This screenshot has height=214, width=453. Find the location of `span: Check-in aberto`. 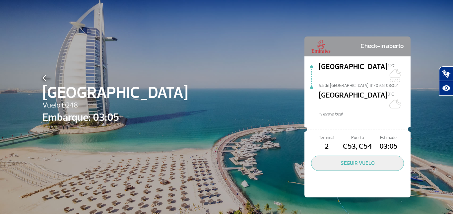

span: Check-in aberto is located at coordinates (382, 46).